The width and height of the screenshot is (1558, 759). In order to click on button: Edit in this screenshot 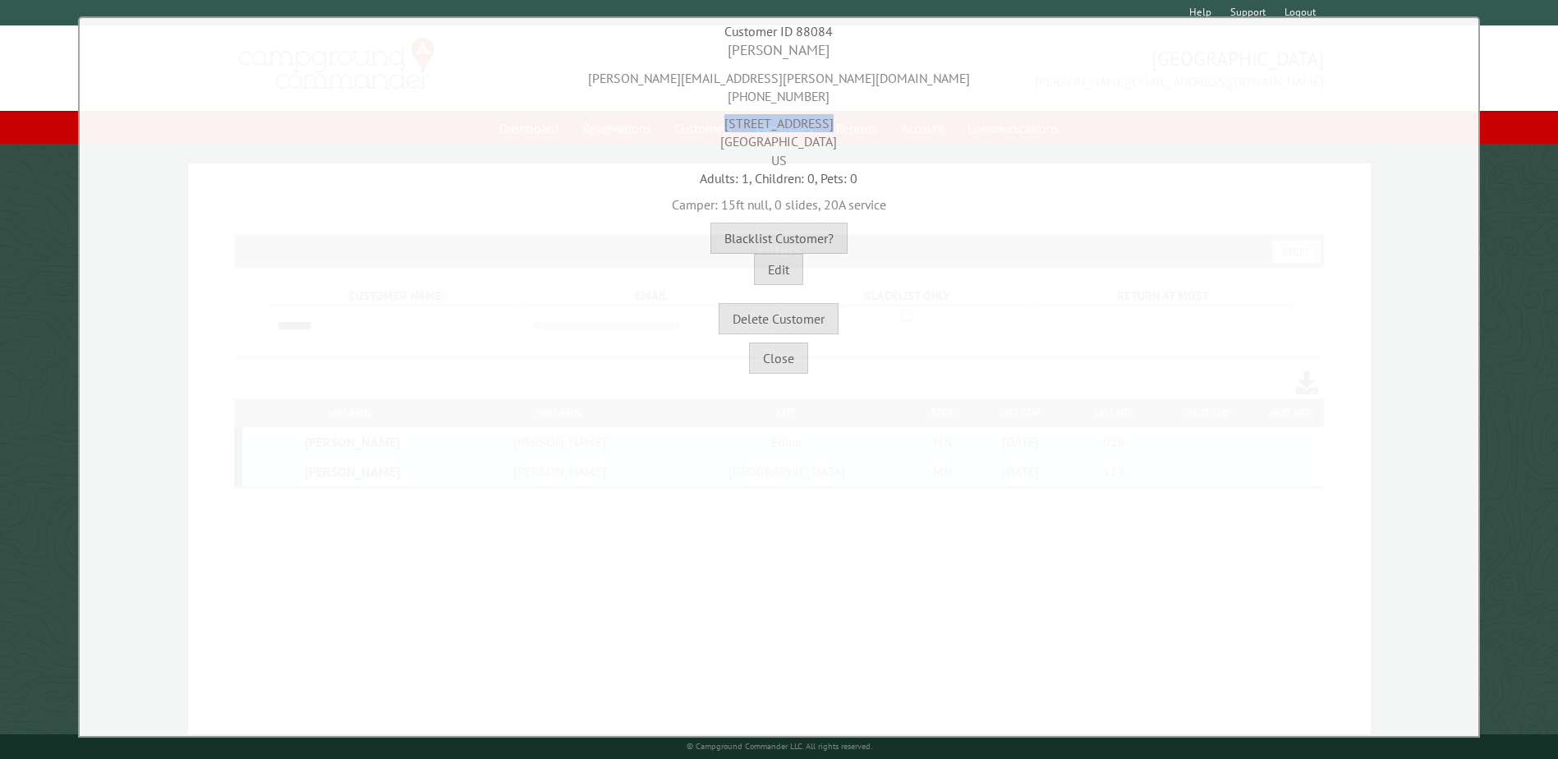, I will do `click(779, 269)`.